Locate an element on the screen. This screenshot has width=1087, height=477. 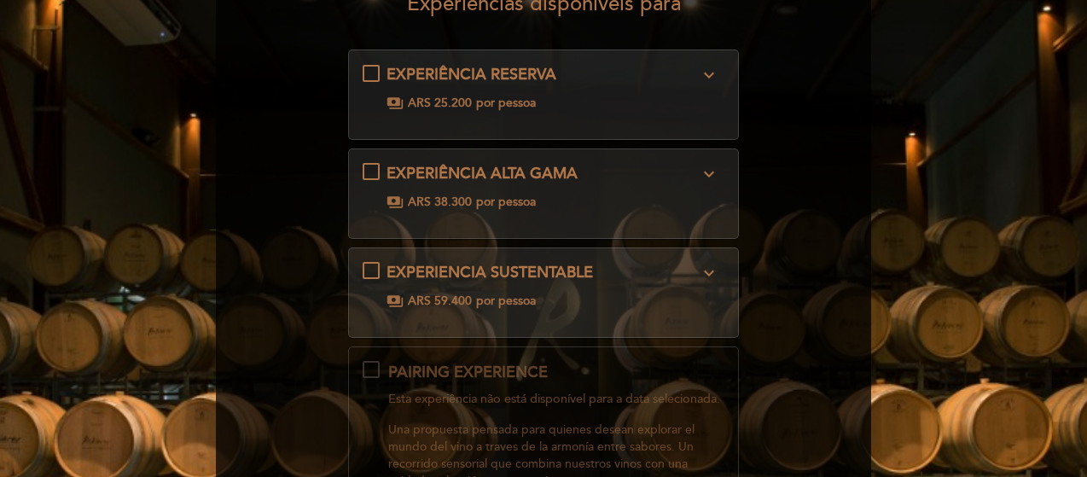
div: PAIRING EXPERIENCE is located at coordinates (556, 373).